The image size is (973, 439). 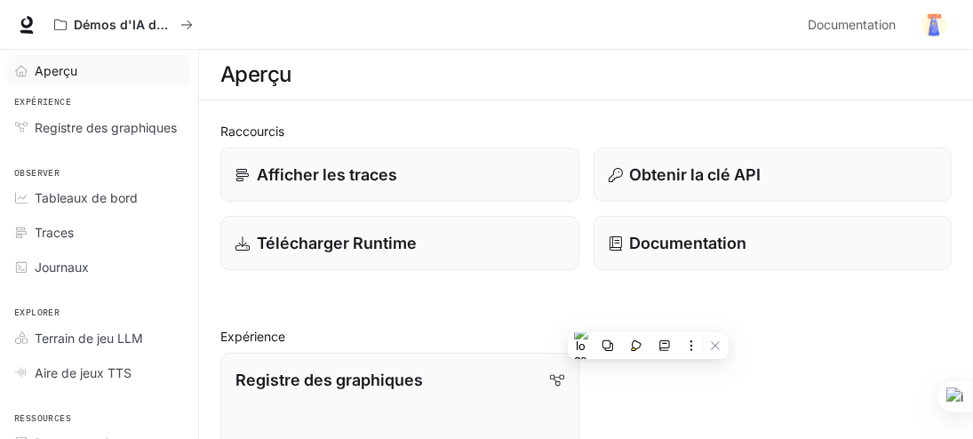 What do you see at coordinates (99, 232) in the screenshot?
I see `a: Traces` at bounding box center [99, 232].